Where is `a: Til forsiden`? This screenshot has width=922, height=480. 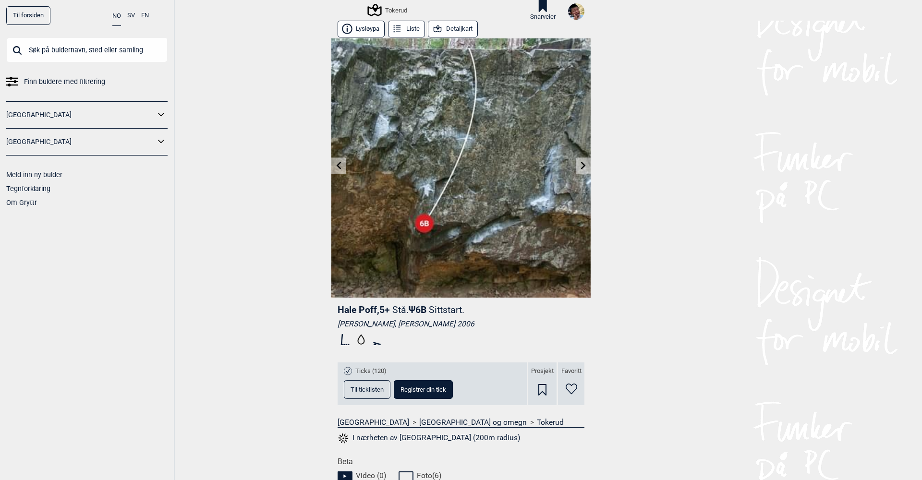 a: Til forsiden is located at coordinates (28, 15).